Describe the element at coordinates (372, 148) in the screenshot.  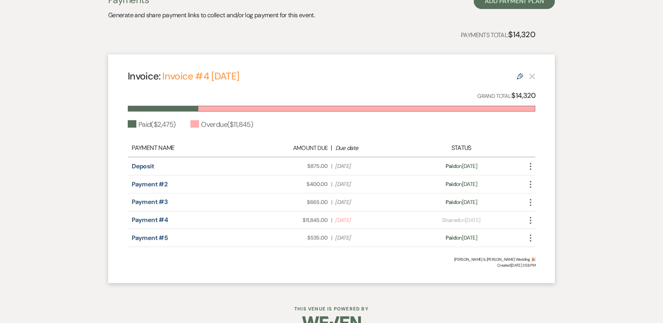
I see `div: Due date` at that location.